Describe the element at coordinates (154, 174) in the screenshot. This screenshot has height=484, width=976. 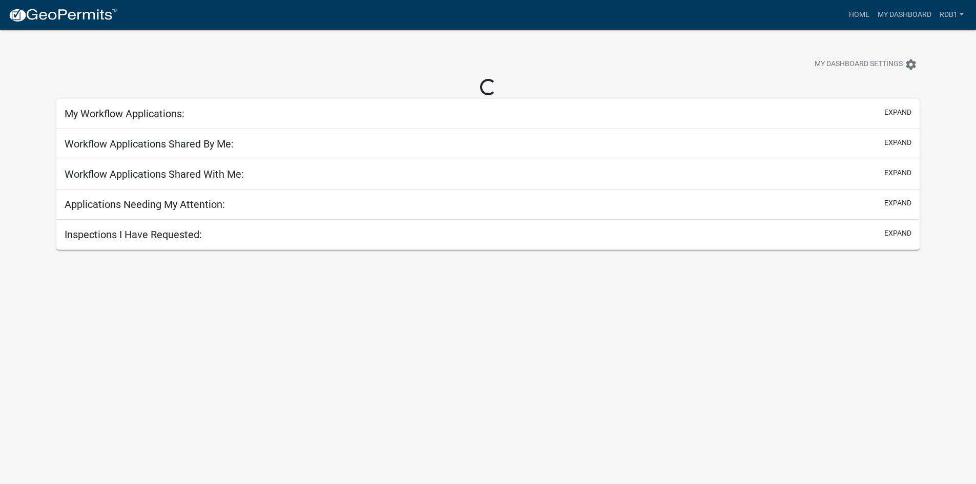
I see `h5: Workflow Applications Shared With Me:` at that location.